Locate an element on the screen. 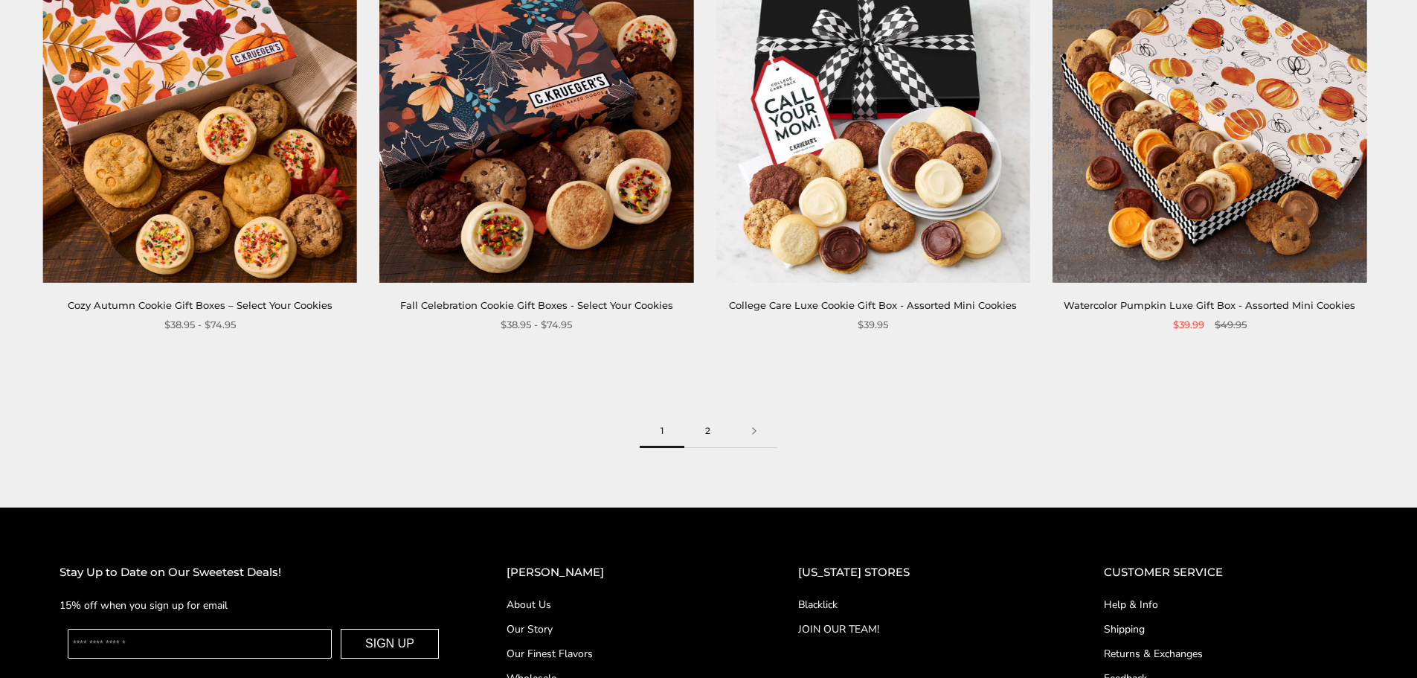 This screenshot has width=1417, height=678. a: Blacklick is located at coordinates (921, 604).